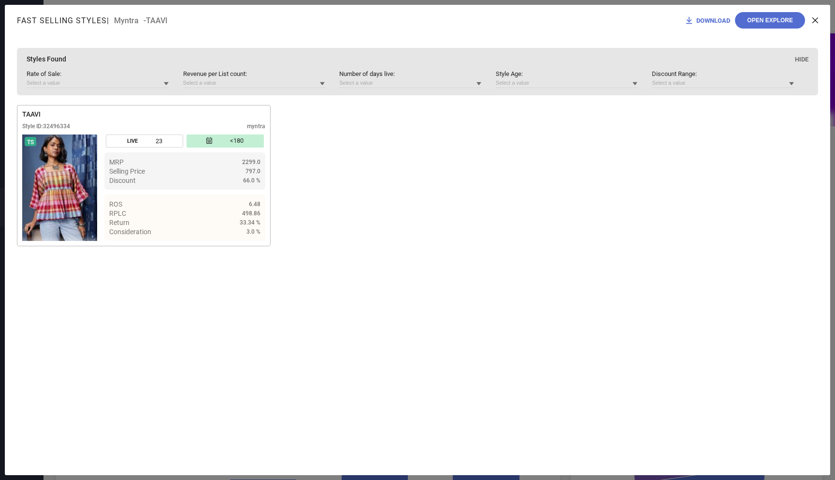 The width and height of the screenshot is (835, 480). What do you see at coordinates (130, 232) in the screenshot?
I see `span: Consideration` at bounding box center [130, 232].